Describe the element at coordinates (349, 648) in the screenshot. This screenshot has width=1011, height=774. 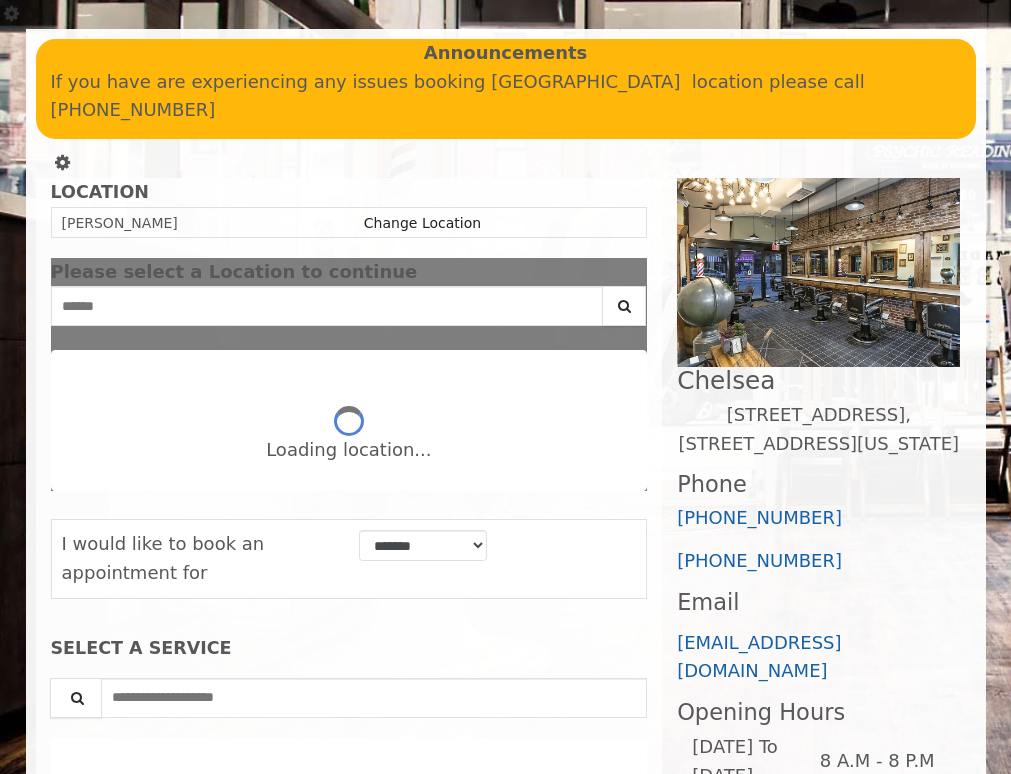
I see `div: SELECT A SERVICE` at that location.